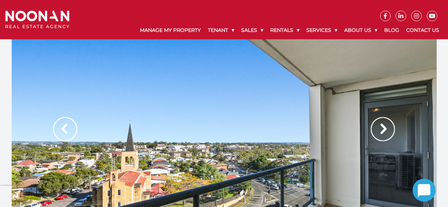 Image resolution: width=448 pixels, height=207 pixels. What do you see at coordinates (37, 19) in the screenshot?
I see `img: Noonan Real Estate Agency` at bounding box center [37, 19].